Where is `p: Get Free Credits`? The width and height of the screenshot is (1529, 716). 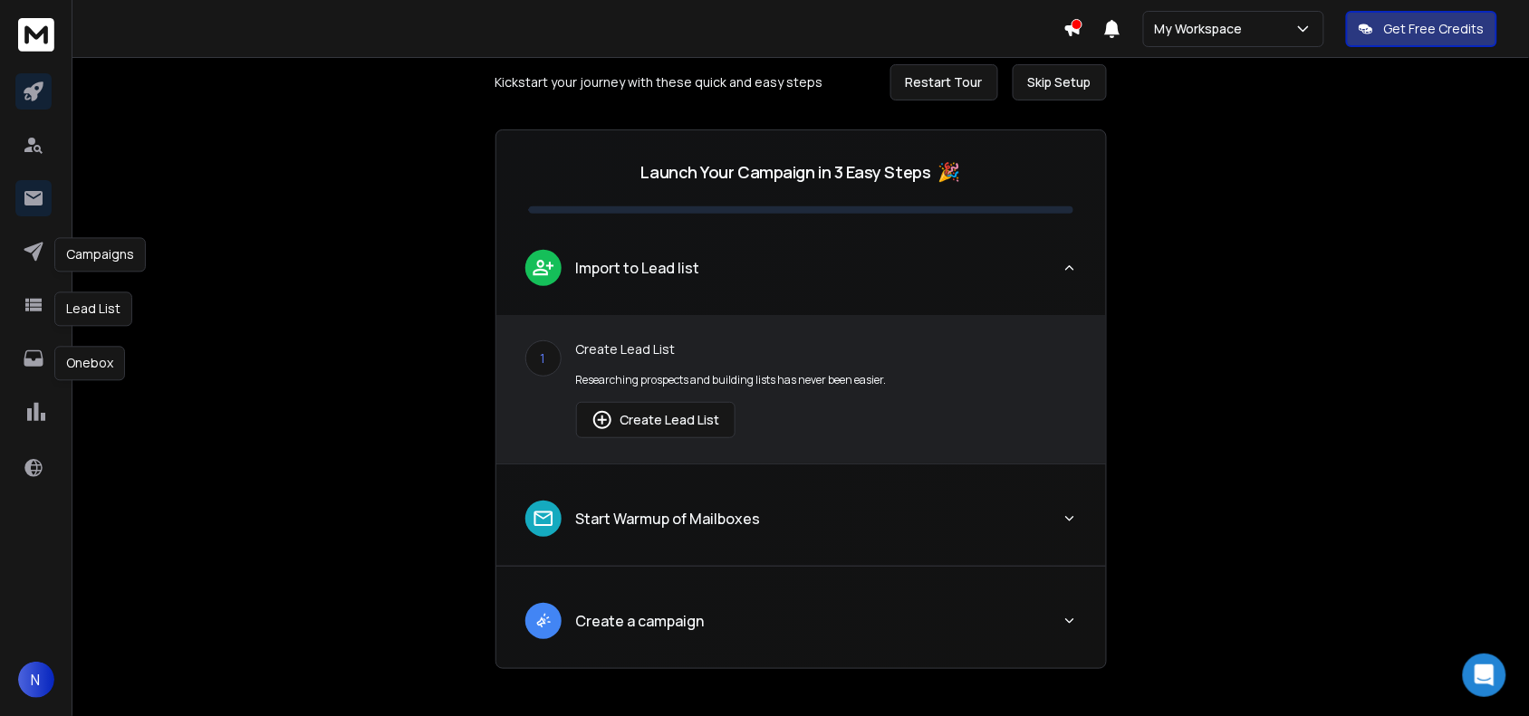 p: Get Free Credits is located at coordinates (1434, 29).